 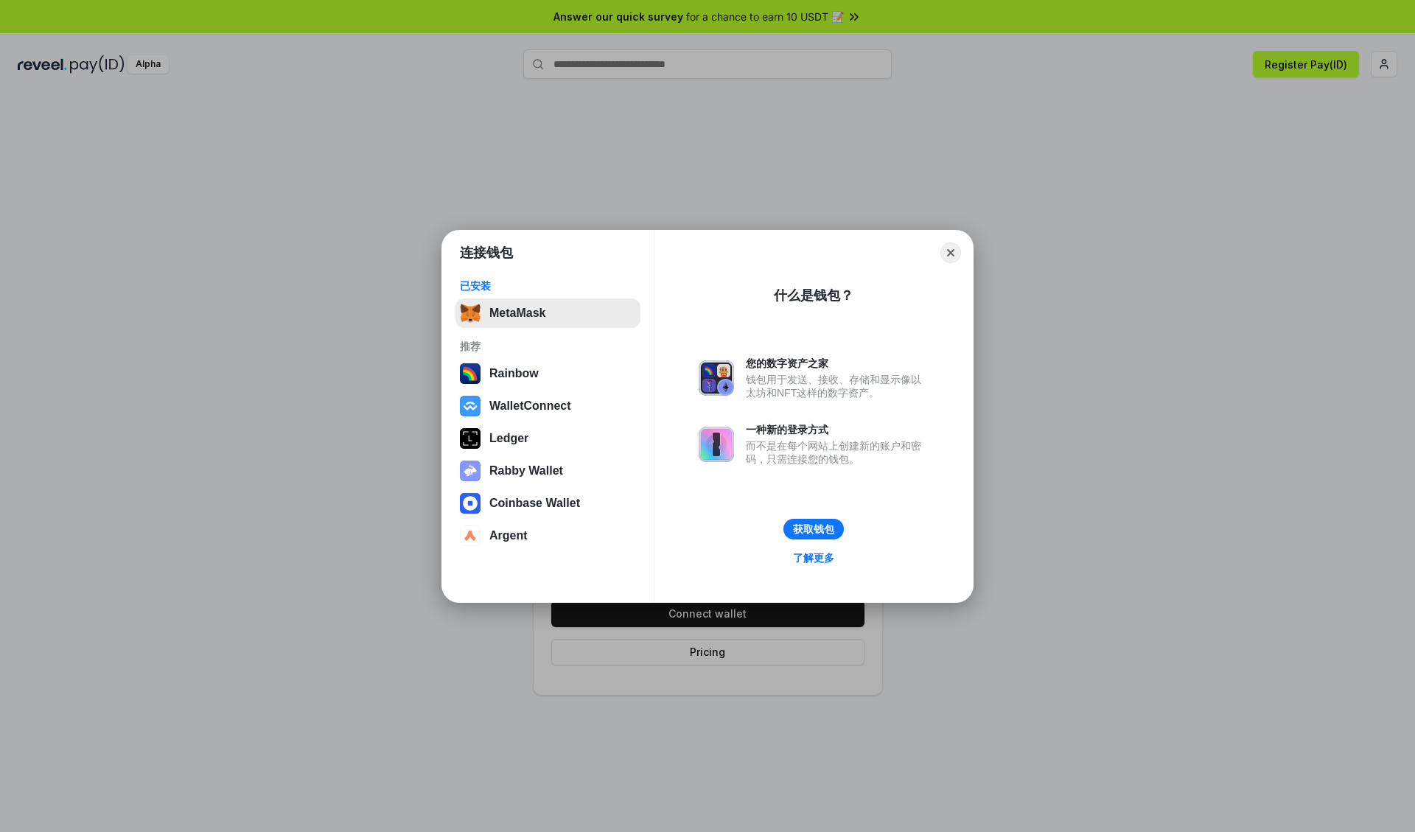 What do you see at coordinates (508, 438) in the screenshot?
I see `div: Ledger` at bounding box center [508, 438].